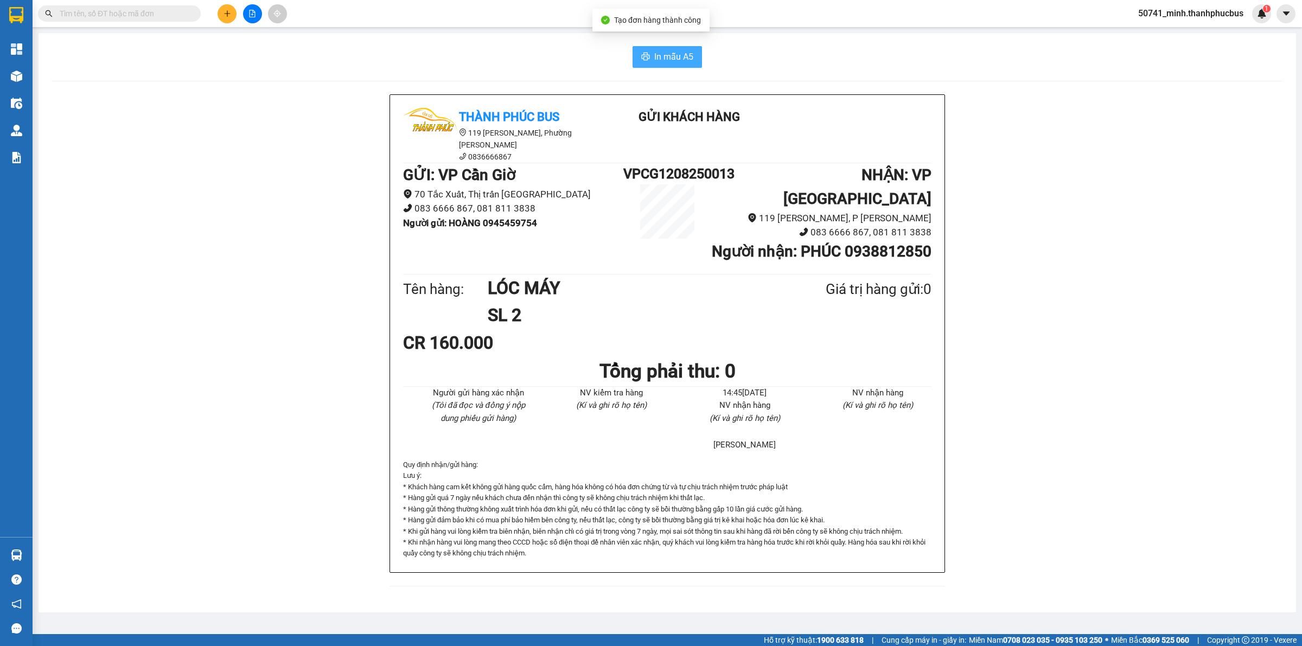 The image size is (1302, 646). I want to click on div: Giá trị hàng gửi: 0, so click(852, 289).